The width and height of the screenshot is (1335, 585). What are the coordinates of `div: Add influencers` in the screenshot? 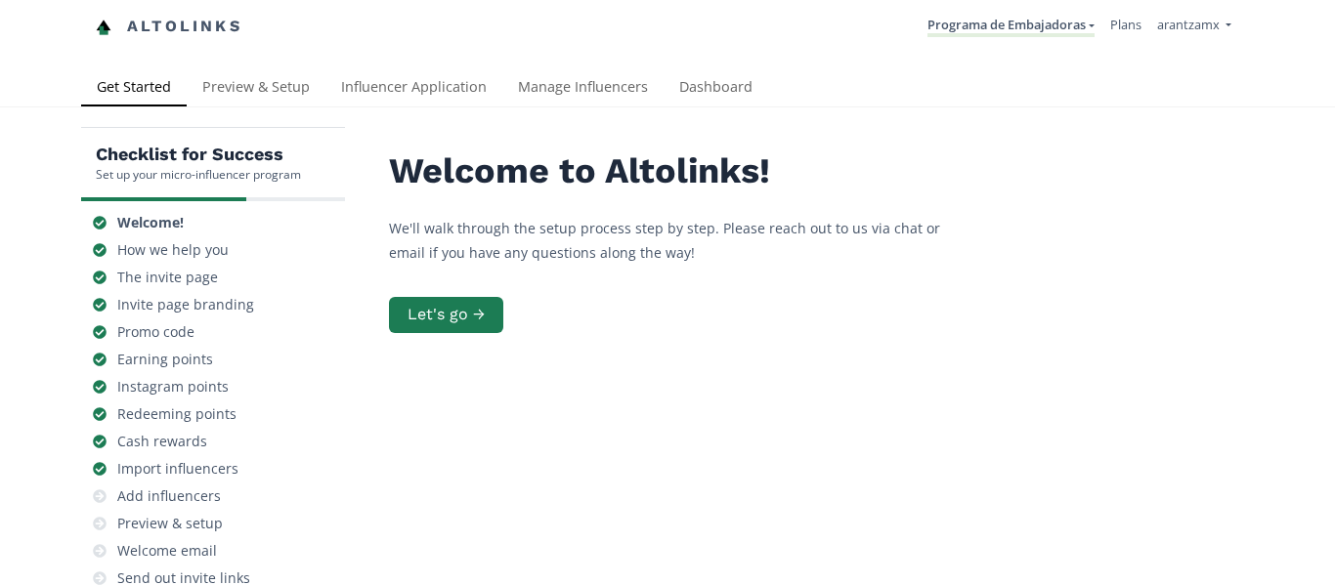 It's located at (169, 496).